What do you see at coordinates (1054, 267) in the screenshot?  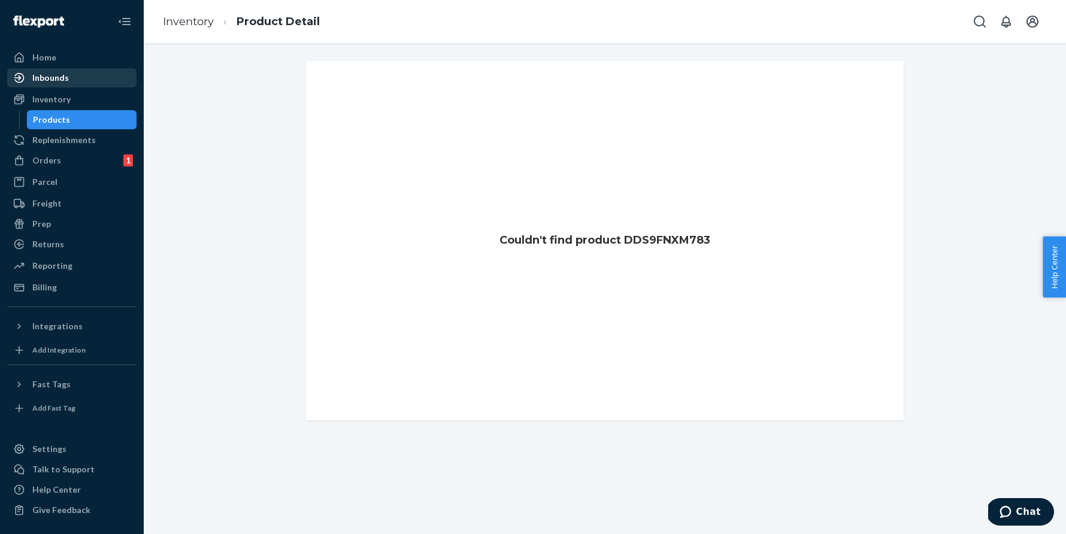 I see `span: Help Center` at bounding box center [1054, 267].